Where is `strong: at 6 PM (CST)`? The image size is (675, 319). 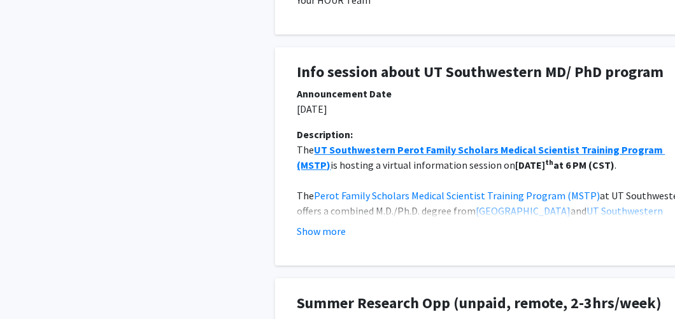
strong: at 6 PM (CST) is located at coordinates (585, 165).